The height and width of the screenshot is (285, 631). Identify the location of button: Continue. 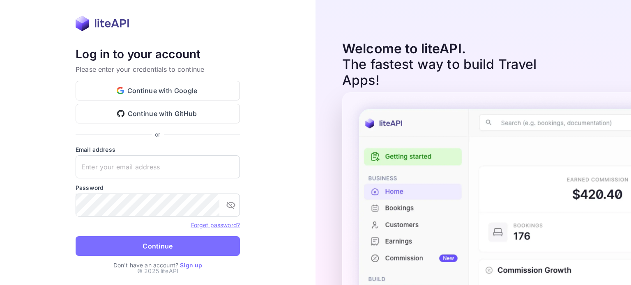
(158, 246).